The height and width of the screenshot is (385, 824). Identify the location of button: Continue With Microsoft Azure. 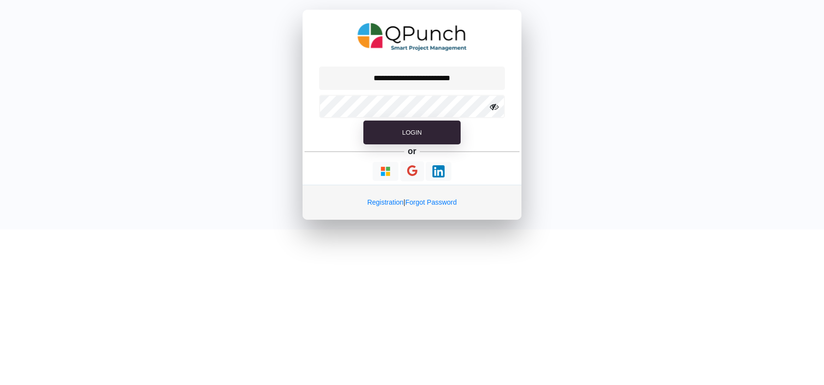
(385, 171).